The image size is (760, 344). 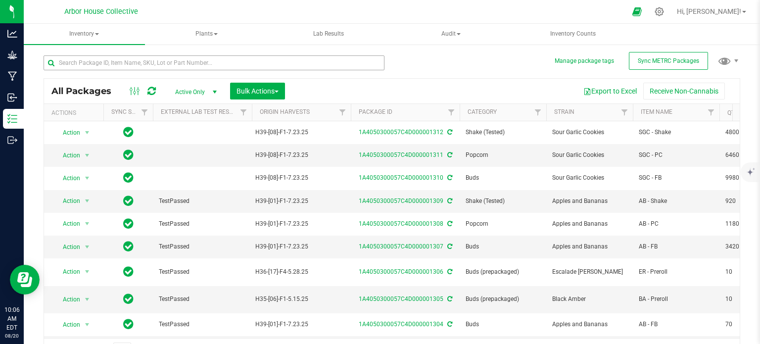 I want to click on span: Plants, so click(x=206, y=34).